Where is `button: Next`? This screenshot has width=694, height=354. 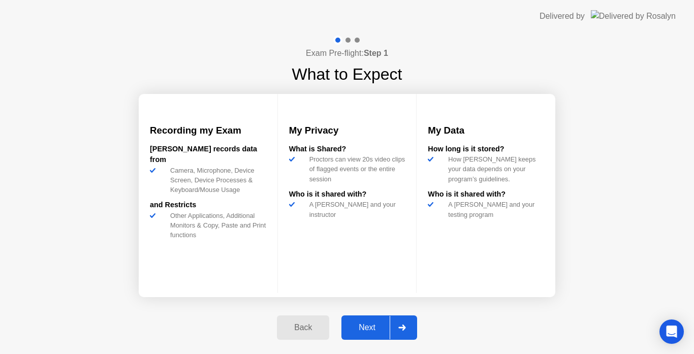 button: Next is located at coordinates (379, 328).